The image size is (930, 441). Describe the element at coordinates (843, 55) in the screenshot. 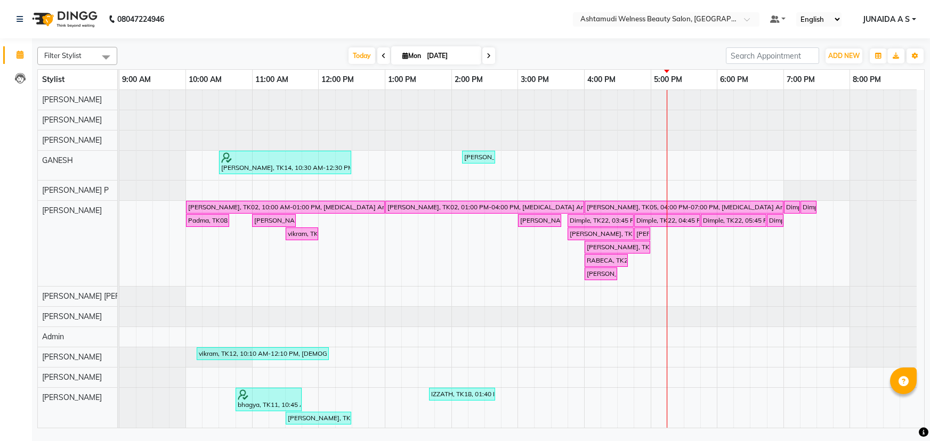

I see `span: ADD NEW` at that location.